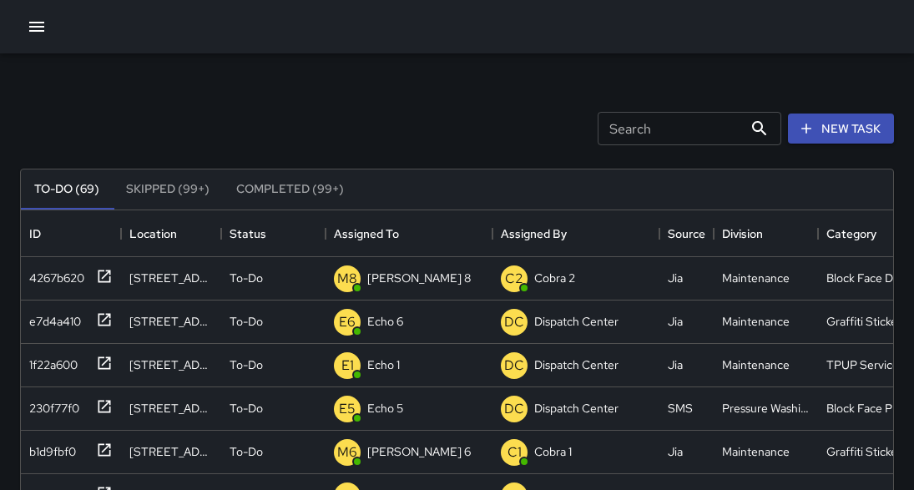 The height and width of the screenshot is (490, 914). Describe the element at coordinates (347, 279) in the screenshot. I see `p: M8` at that location.